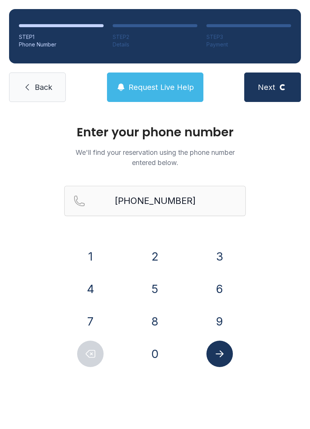  I want to click on div: STEP 1, so click(61, 37).